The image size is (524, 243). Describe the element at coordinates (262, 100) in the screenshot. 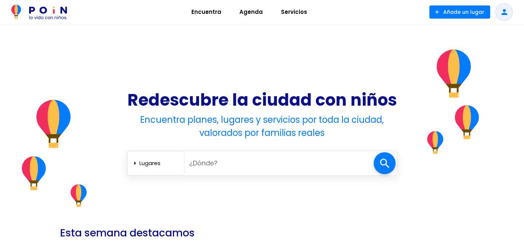

I see `h1: Redescubre la ciudad con niños` at that location.